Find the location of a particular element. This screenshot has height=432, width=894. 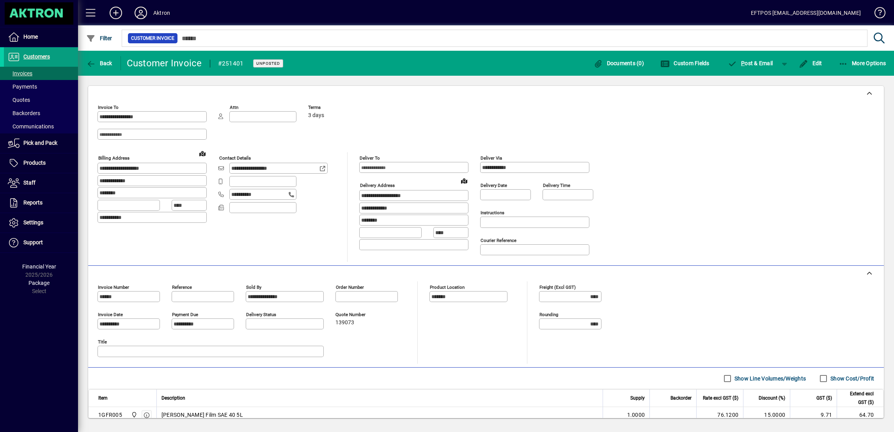

mat-label: Rounding is located at coordinates (549, 314).